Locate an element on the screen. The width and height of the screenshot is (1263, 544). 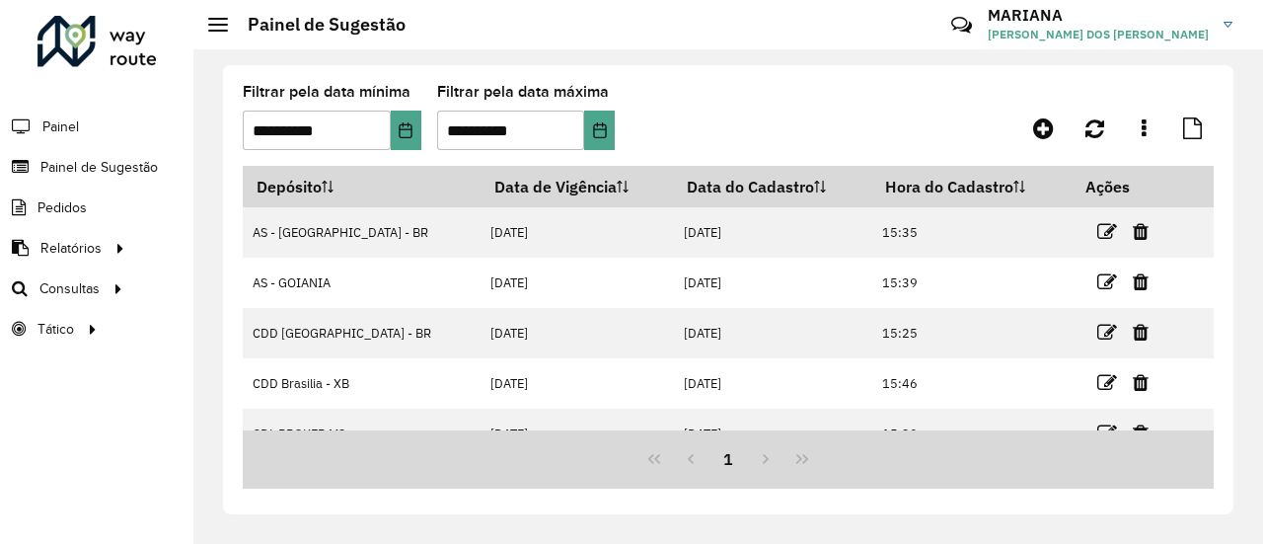
td: CDD Brasilia - XB is located at coordinates (361, 383).